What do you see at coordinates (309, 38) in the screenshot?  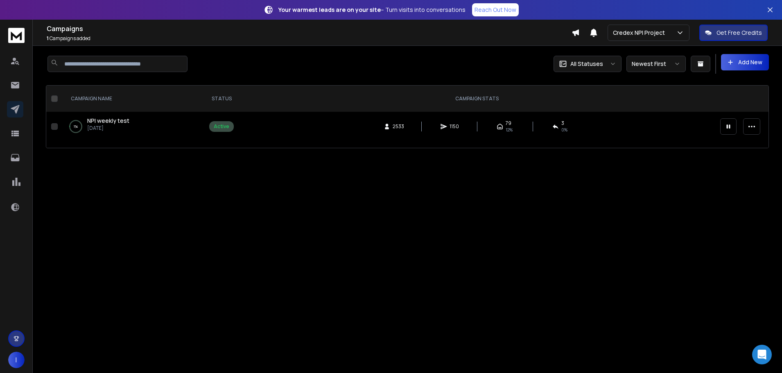 I see `p: Campaigns added` at bounding box center [309, 38].